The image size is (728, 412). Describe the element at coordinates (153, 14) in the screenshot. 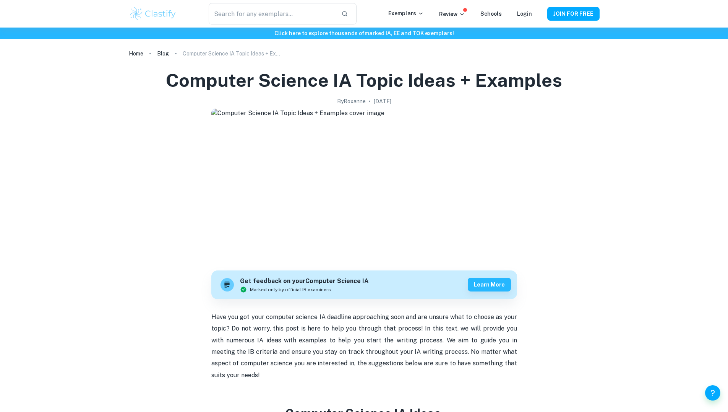

I see `img: Clastify logo` at that location.